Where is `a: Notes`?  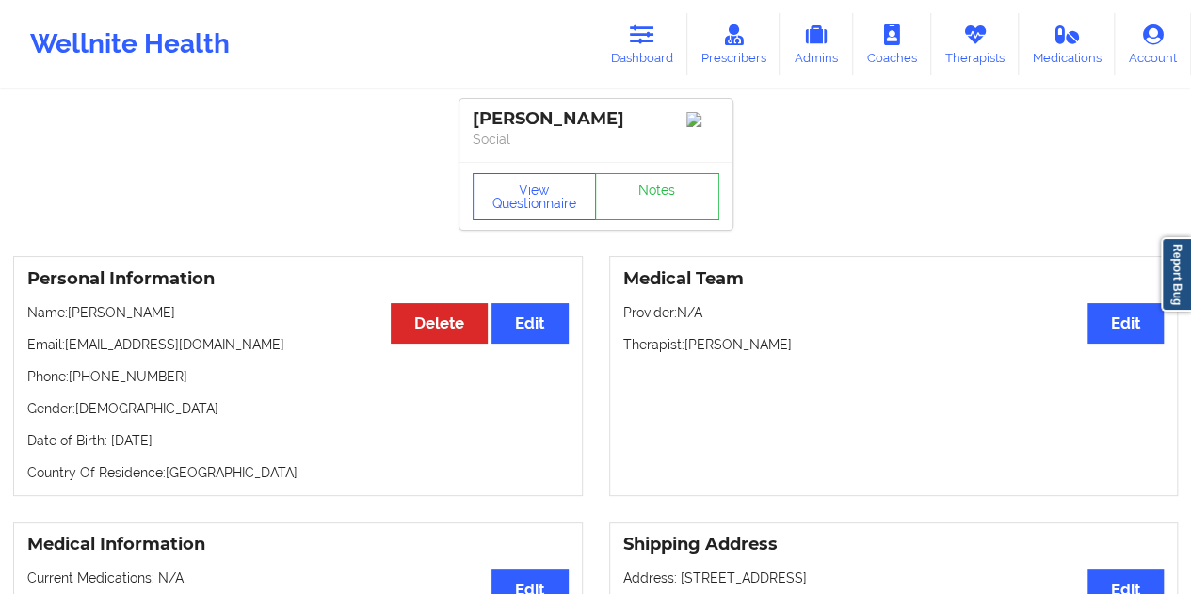 a: Notes is located at coordinates (657, 197).